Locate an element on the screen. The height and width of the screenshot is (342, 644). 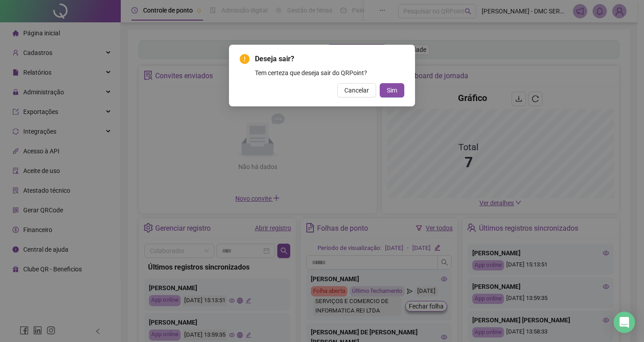
div: Open Intercom Messenger is located at coordinates (625, 323).